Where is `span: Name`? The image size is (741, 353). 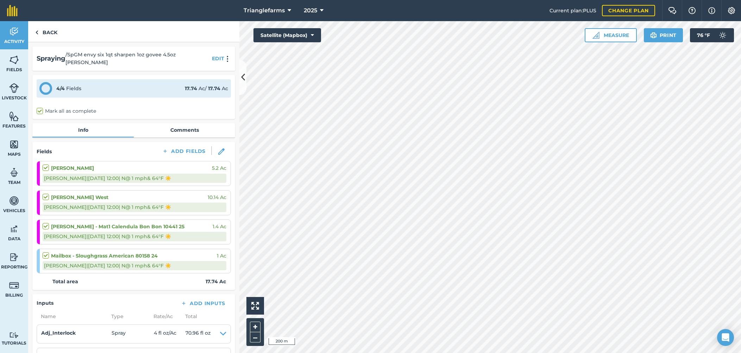 span: Name is located at coordinates (72, 316).